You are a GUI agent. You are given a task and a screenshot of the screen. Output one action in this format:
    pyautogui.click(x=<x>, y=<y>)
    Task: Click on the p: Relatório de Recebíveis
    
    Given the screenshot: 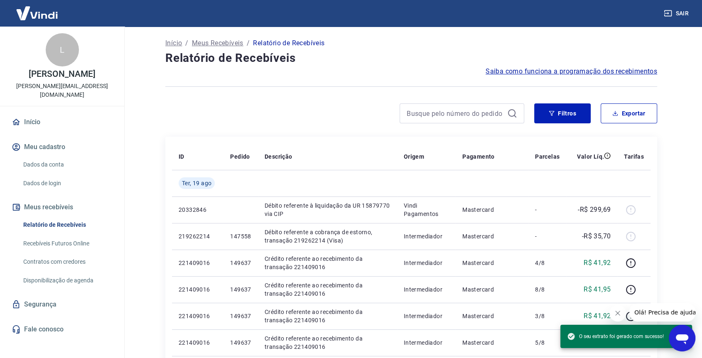 What is the action you would take?
    pyautogui.click(x=289, y=43)
    